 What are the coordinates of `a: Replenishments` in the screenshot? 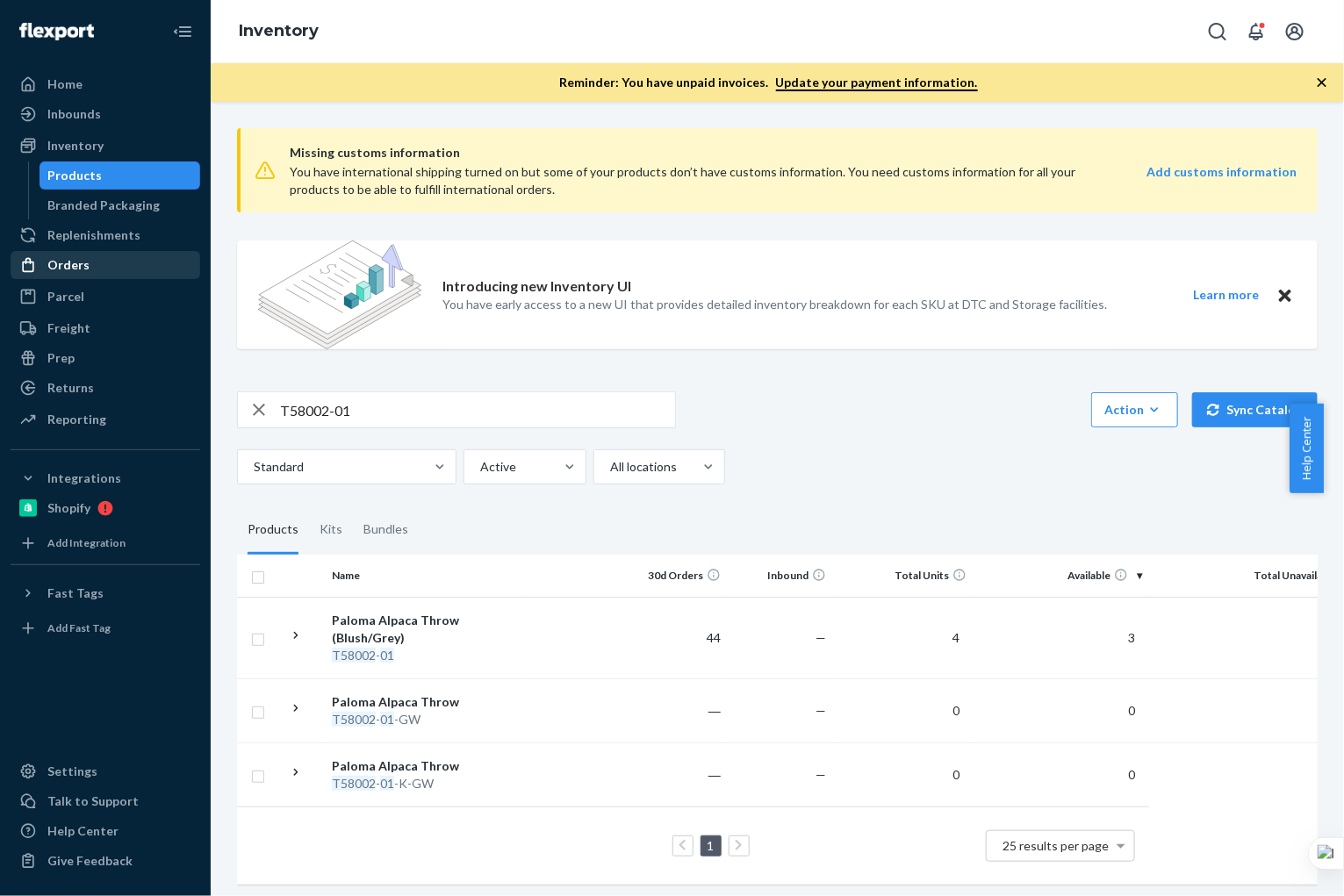 It's located at (105, 235).